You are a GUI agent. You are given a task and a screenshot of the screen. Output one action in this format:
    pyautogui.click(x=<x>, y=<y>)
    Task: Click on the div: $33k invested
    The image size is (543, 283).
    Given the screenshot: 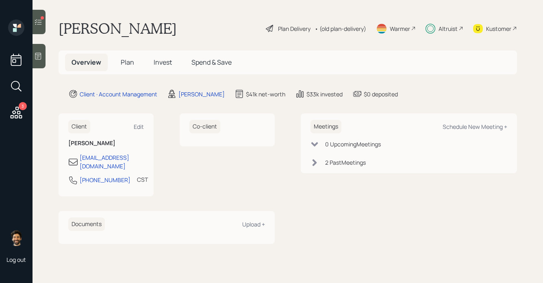 What is the action you would take?
    pyautogui.click(x=324, y=94)
    